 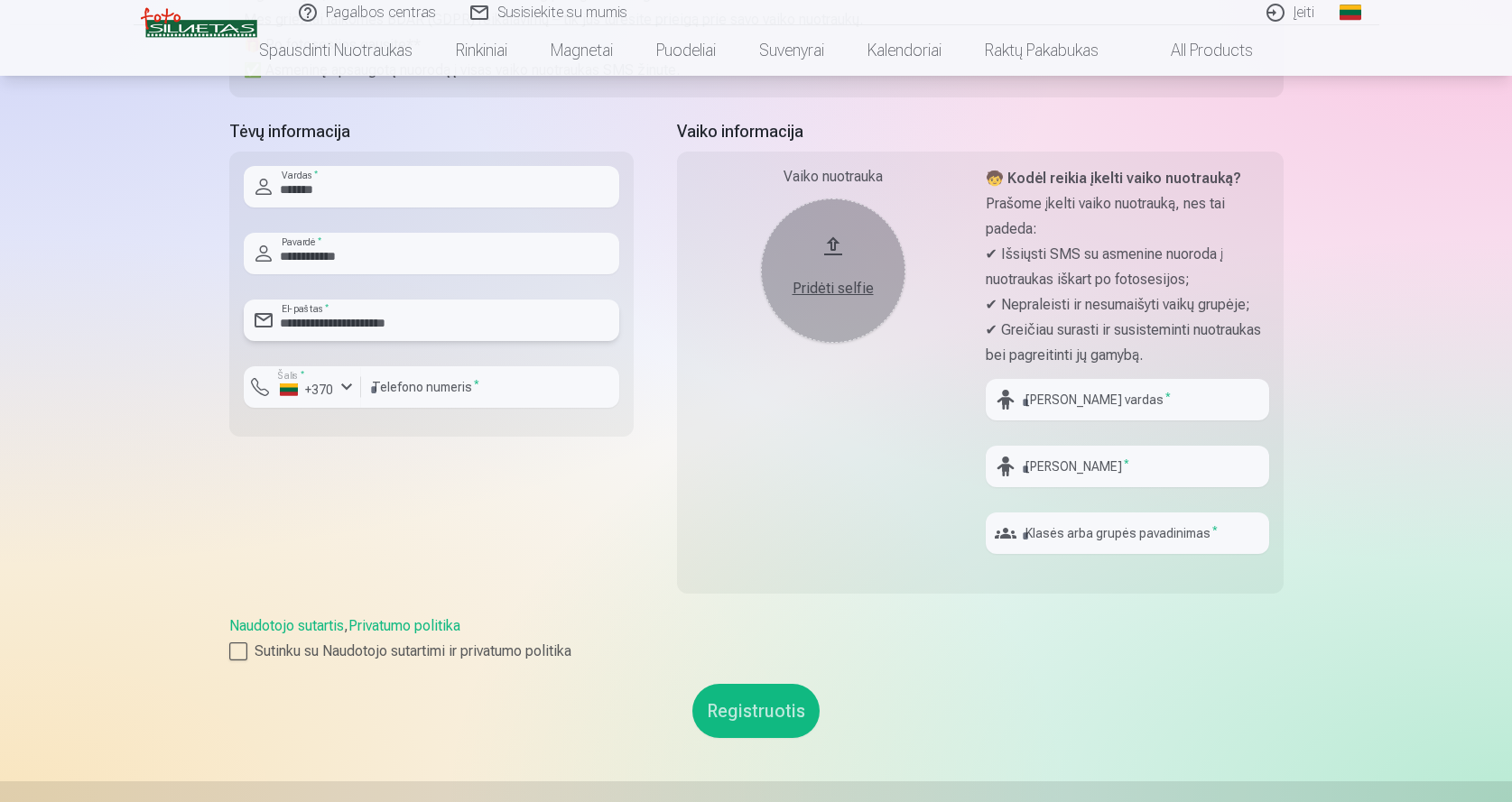 What do you see at coordinates (904, 50) in the screenshot?
I see `a: Kalendoriai` at bounding box center [904, 50].